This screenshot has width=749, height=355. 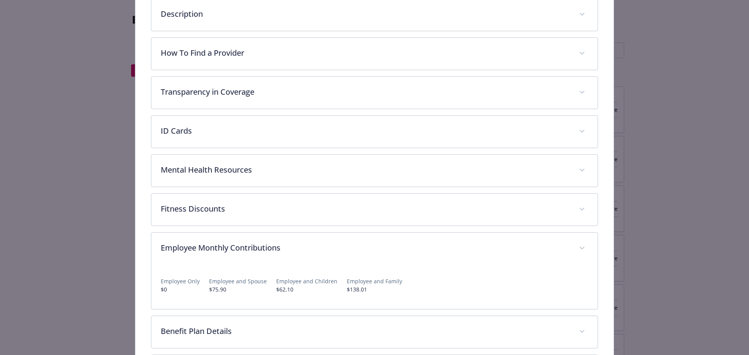 What do you see at coordinates (374, 54) in the screenshot?
I see `div: How To Find a Provider` at bounding box center [374, 54].